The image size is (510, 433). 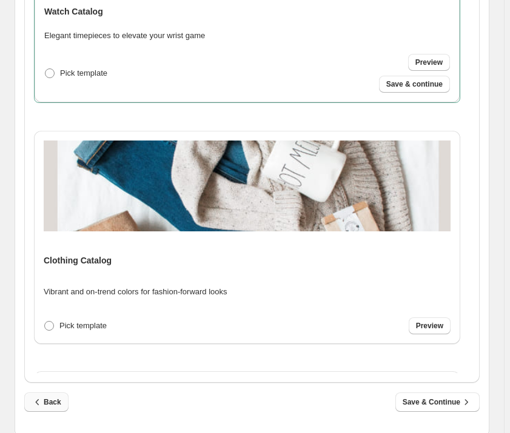 I want to click on span: Save & Continue, so click(x=437, y=403).